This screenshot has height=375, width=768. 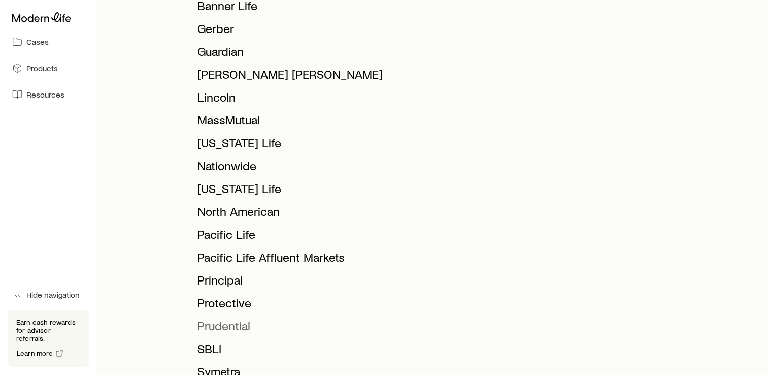 I want to click on span: Protective, so click(x=224, y=302).